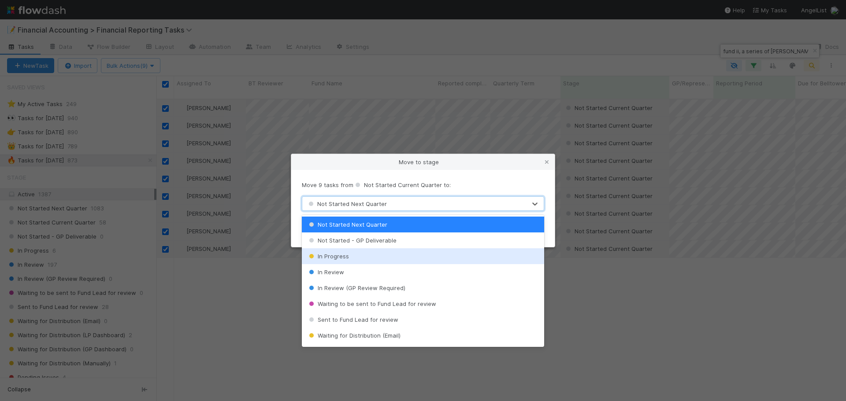 This screenshot has width=846, height=401. Describe the element at coordinates (371, 304) in the screenshot. I see `span: Waiting to be sent to Fund Lead for review` at that location.